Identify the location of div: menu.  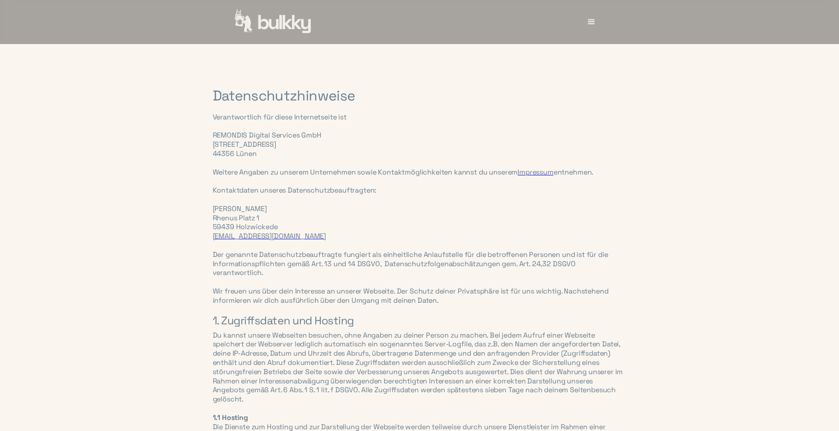
(592, 22).